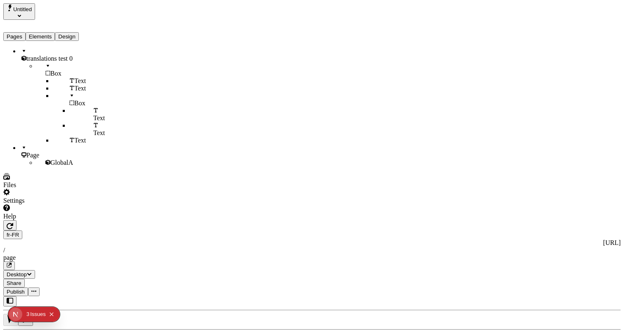 The width and height of the screenshot is (624, 330). I want to click on button: Open locale picker, so click(13, 234).